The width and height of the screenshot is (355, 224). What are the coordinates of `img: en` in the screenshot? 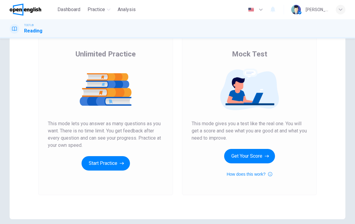 It's located at (251, 10).